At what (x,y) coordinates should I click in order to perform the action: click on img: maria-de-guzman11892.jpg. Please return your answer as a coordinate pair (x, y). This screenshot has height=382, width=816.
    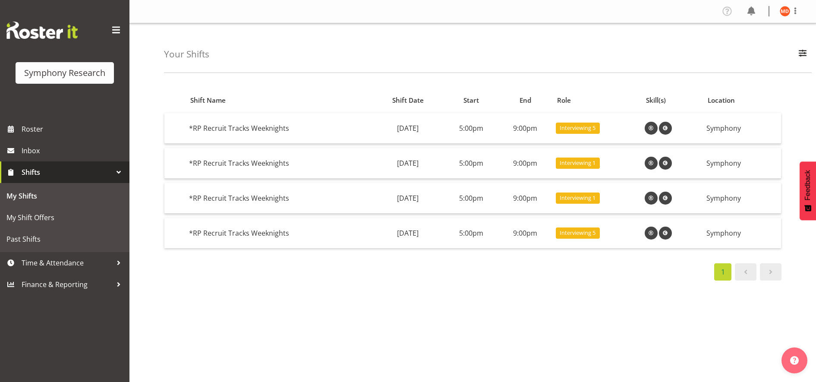
    Looking at the image, I should click on (785, 11).